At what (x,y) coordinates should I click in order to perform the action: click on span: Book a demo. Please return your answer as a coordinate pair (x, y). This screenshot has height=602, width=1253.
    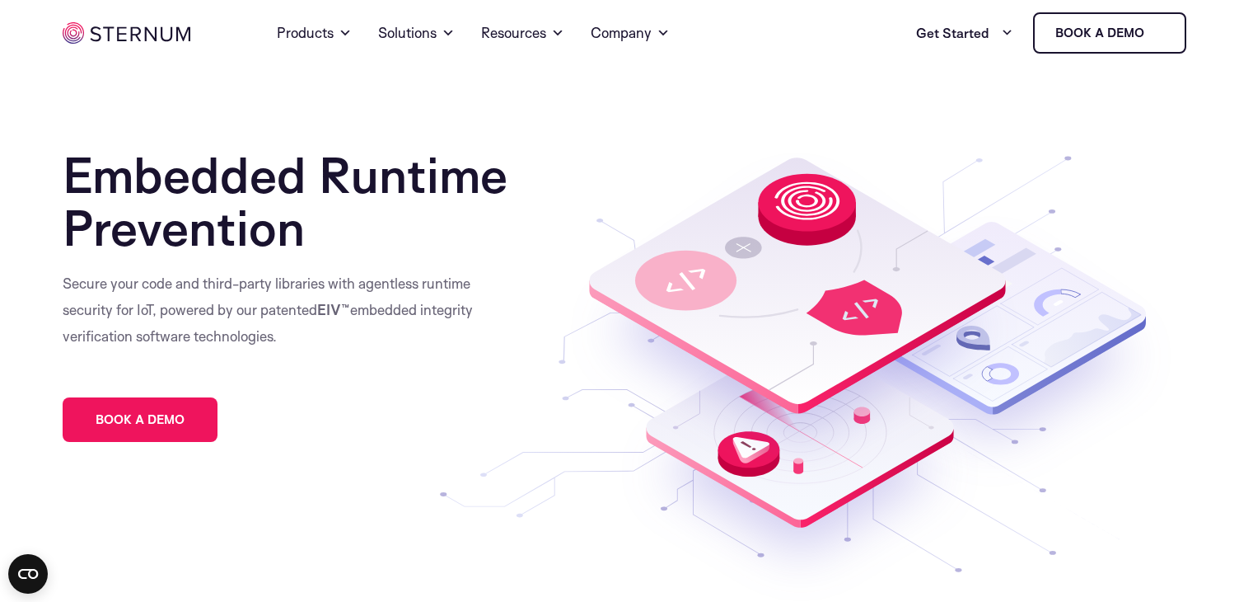
    Looking at the image, I should click on (140, 419).